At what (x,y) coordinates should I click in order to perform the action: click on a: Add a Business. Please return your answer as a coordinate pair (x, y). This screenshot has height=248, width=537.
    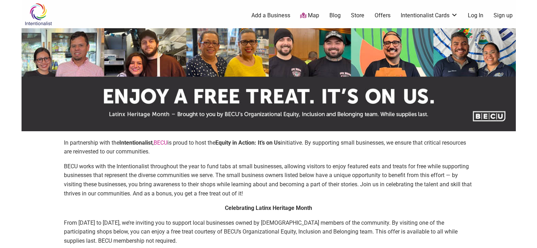
    Looking at the image, I should click on (271, 16).